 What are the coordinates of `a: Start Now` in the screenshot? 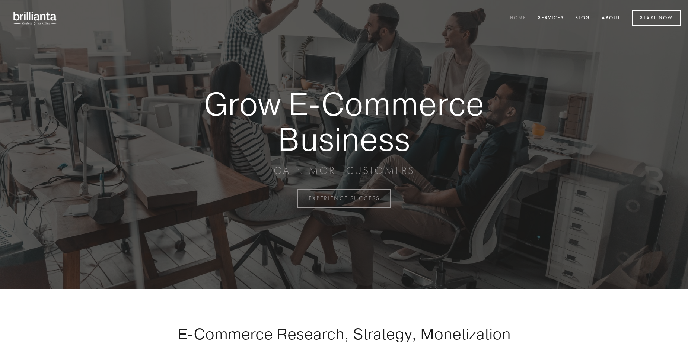 It's located at (656, 18).